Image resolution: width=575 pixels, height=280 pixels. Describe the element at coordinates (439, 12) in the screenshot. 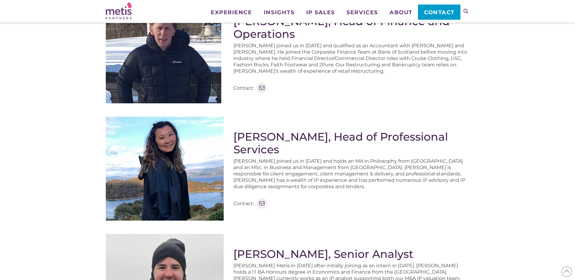

I see `span: Contact` at that location.